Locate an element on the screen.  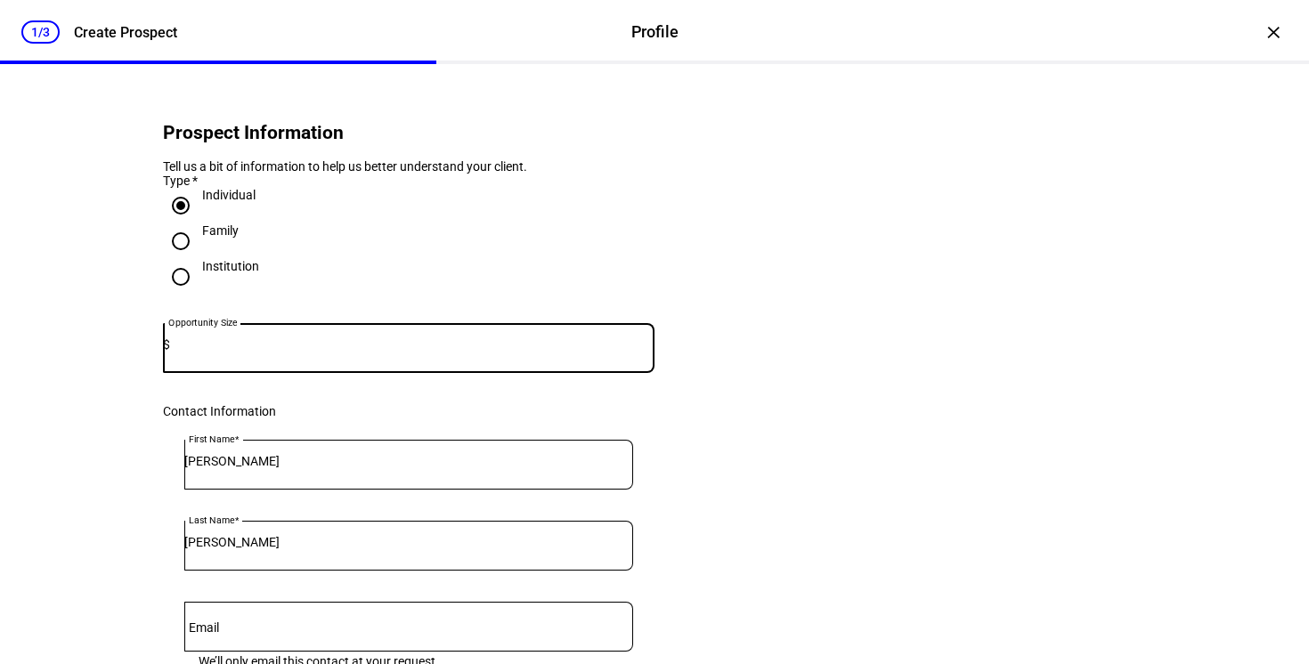
div: Individual is located at coordinates (229, 195).